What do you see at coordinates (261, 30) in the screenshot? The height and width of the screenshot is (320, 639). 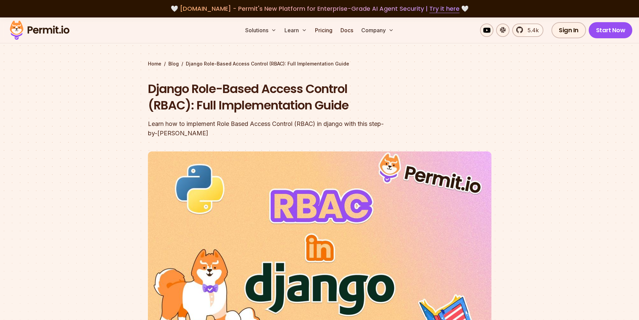 I see `button: Solutions` at bounding box center [261, 30].